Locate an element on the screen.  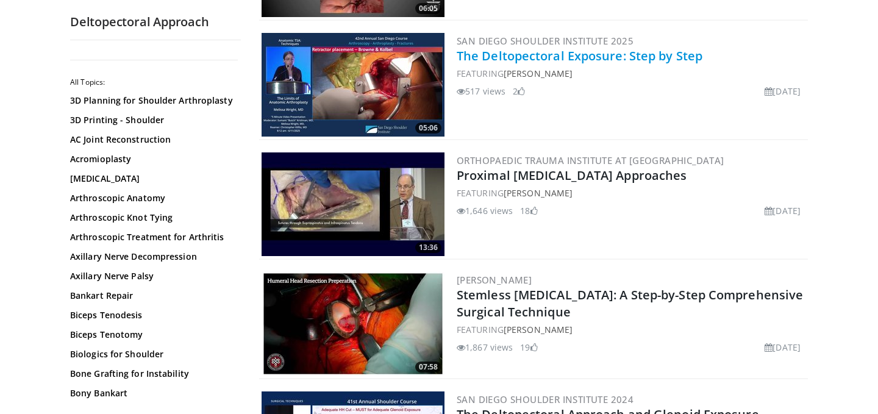
span: 07:58 is located at coordinates (428, 367).